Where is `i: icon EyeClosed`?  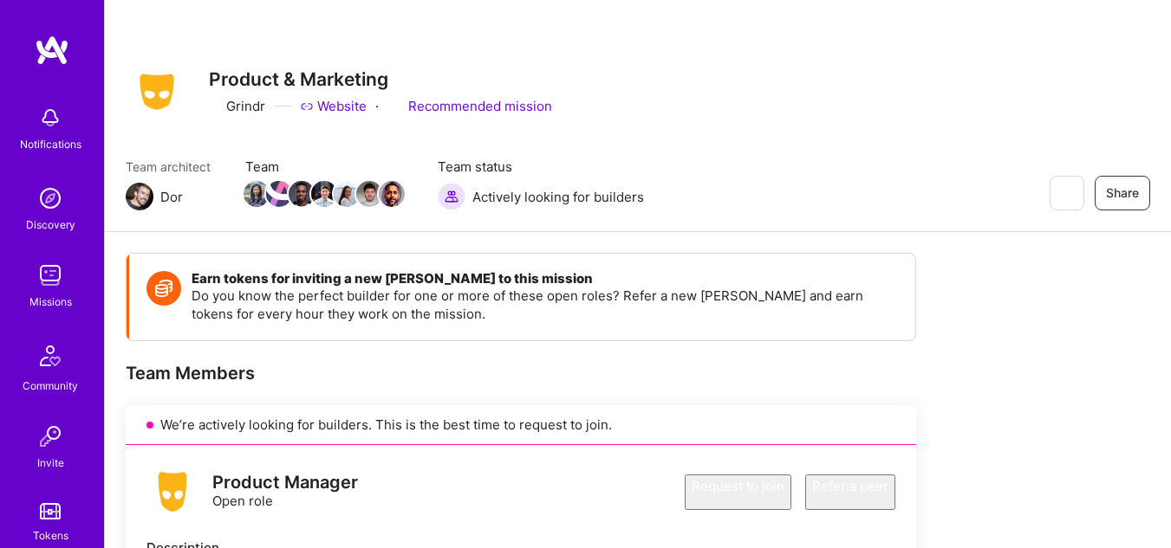 i: icon EyeClosed is located at coordinates (1066, 193).